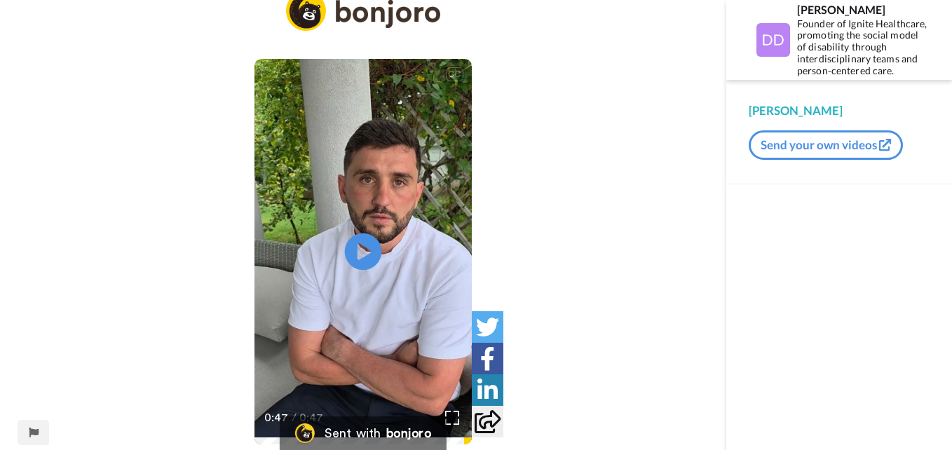 This screenshot has height=450, width=952. What do you see at coordinates (305, 433) in the screenshot?
I see `img: Bonjoro Logo` at bounding box center [305, 433].